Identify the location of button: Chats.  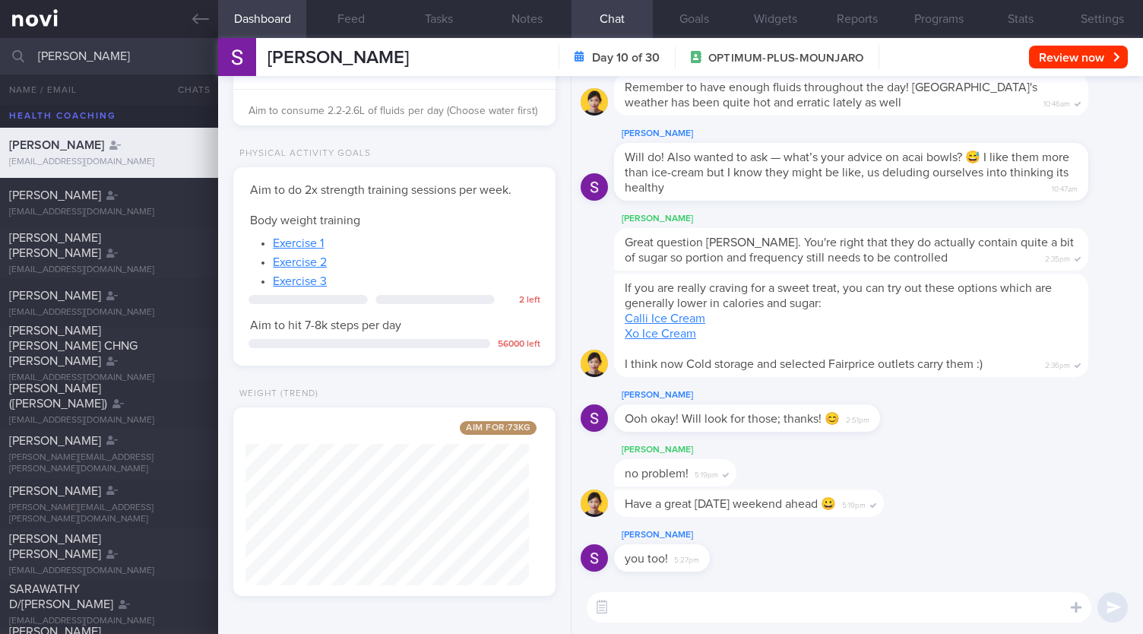
(188, 90).